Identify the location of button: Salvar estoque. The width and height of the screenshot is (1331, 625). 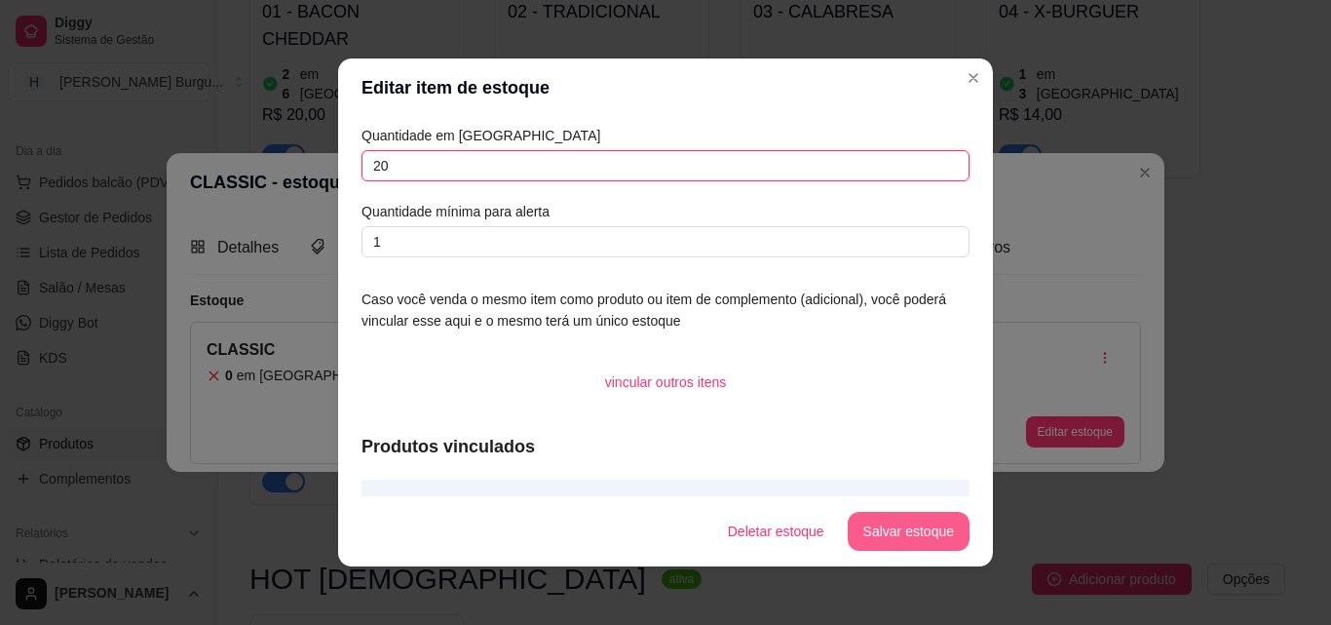
(908, 531).